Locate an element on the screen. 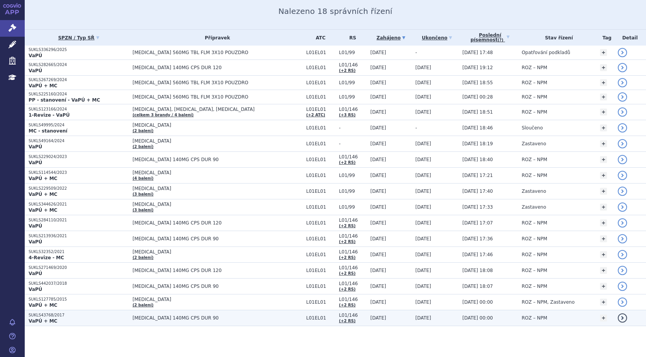  p: SUKLS271469/2020 is located at coordinates (78, 268).